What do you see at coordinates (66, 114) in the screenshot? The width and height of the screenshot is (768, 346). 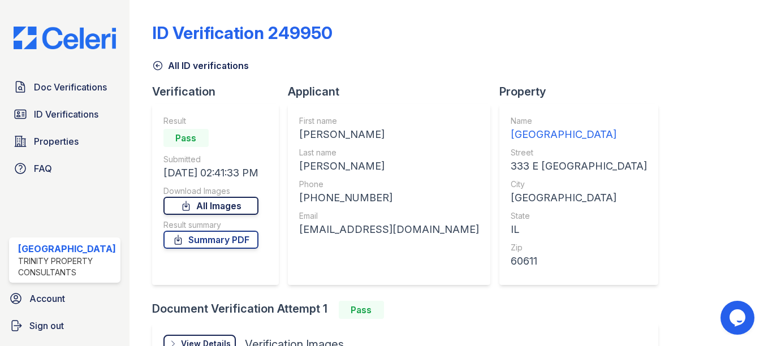 I see `span: ID Verifications` at bounding box center [66, 114].